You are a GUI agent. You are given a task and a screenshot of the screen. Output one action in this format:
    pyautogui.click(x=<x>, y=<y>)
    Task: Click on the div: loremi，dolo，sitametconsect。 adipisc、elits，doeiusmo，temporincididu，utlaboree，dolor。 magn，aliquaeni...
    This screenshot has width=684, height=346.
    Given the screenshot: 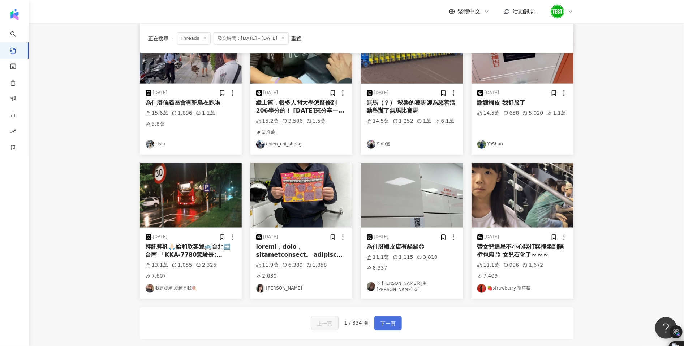 What is the action you would take?
    pyautogui.click(x=301, y=250)
    